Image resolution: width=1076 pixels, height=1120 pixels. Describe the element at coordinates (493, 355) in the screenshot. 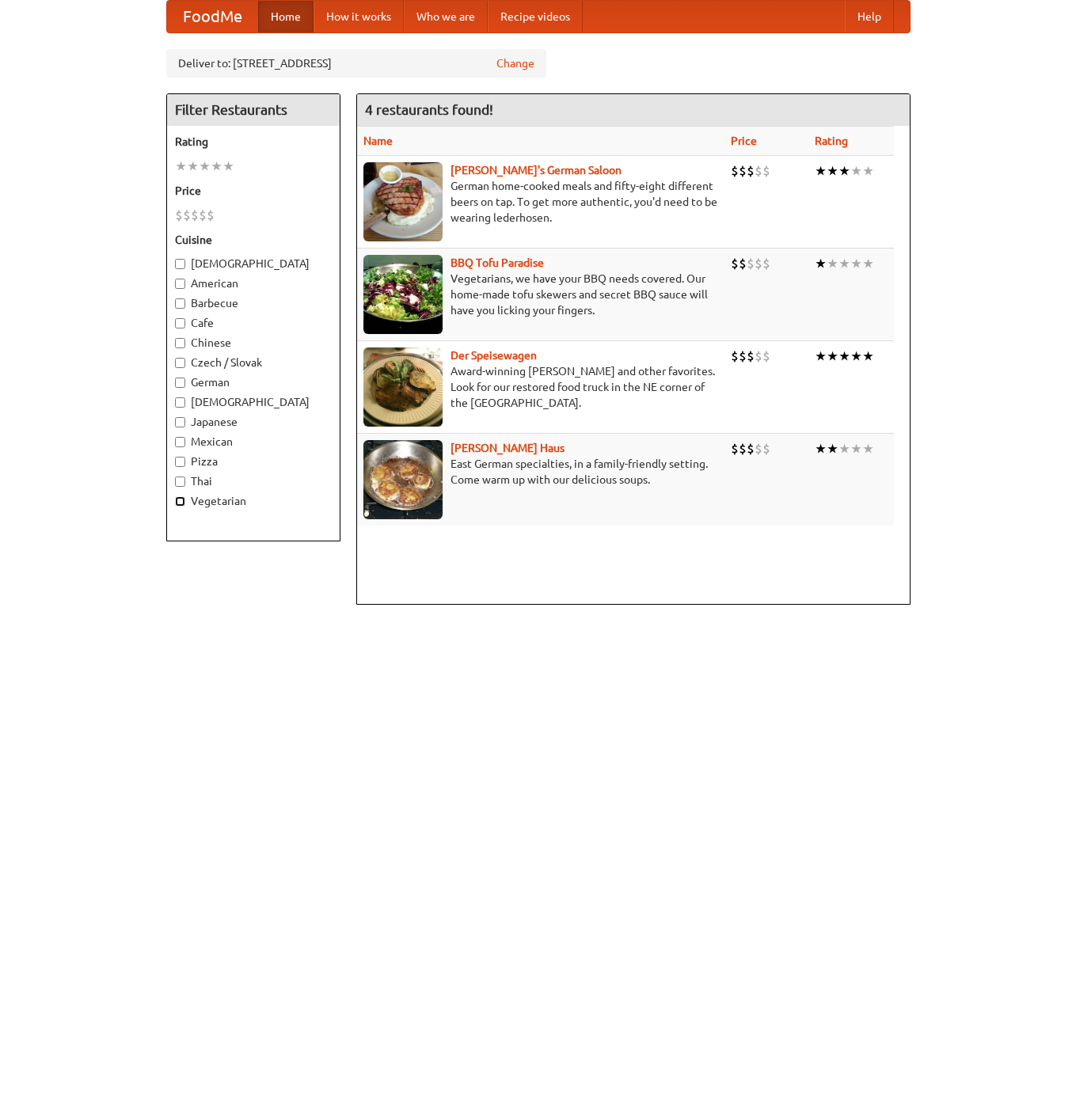

I see `b: Der Speisewagen` at that location.